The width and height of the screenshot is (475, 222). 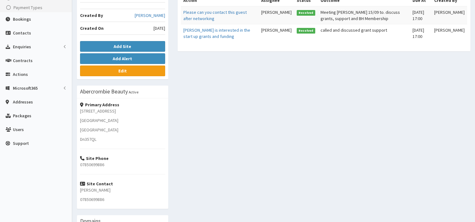 I want to click on span: Users, so click(x=18, y=130).